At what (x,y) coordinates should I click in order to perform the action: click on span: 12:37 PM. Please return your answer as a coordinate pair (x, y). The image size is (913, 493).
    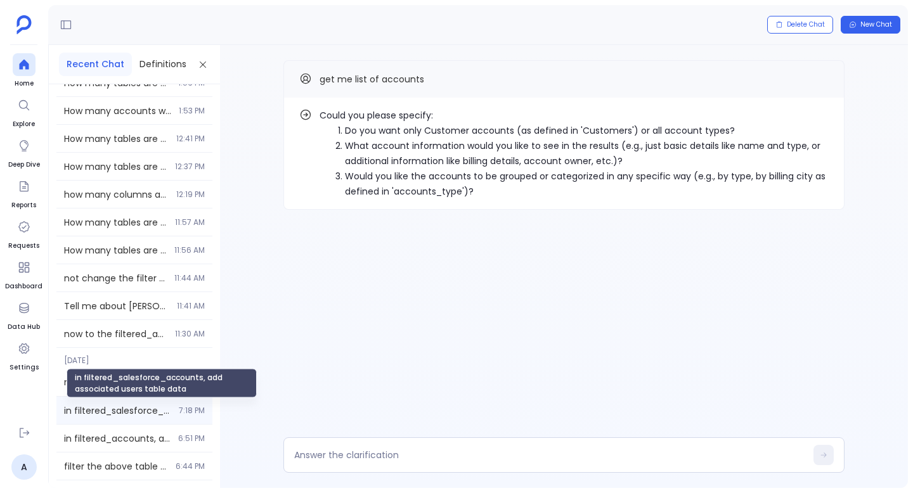
    Looking at the image, I should click on (190, 167).